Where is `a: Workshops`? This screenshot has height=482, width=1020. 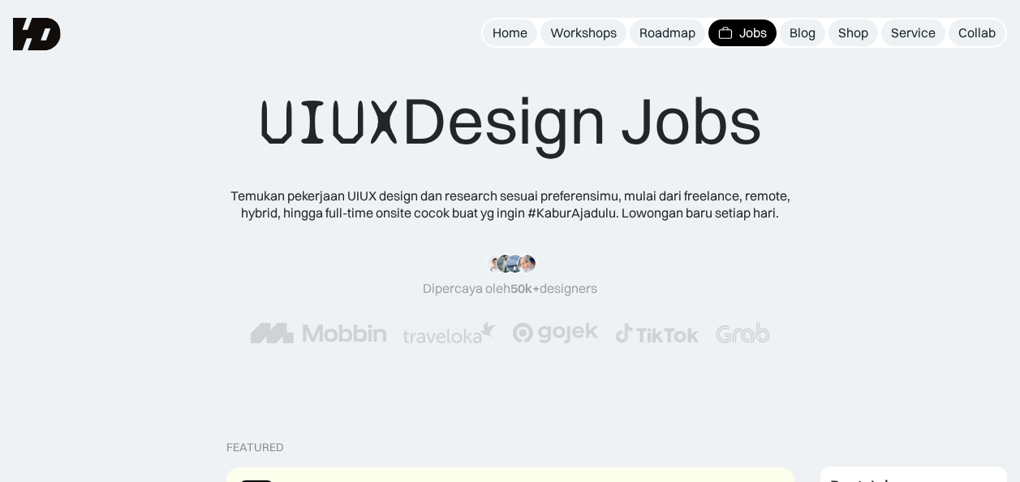 a: Workshops is located at coordinates (583, 32).